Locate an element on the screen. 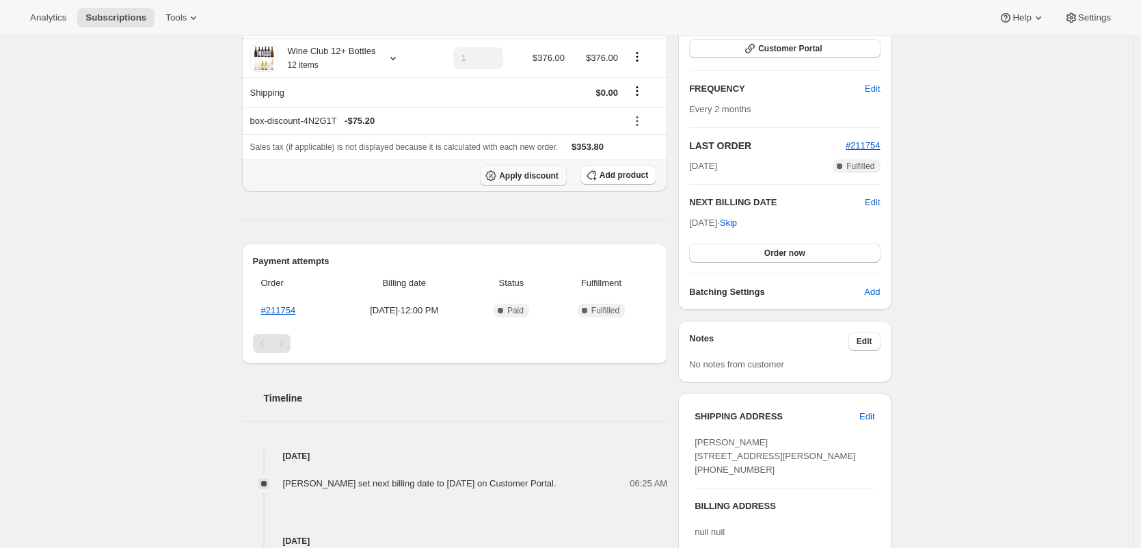 The width and height of the screenshot is (1141, 548). span: Settings is located at coordinates (1095, 18).